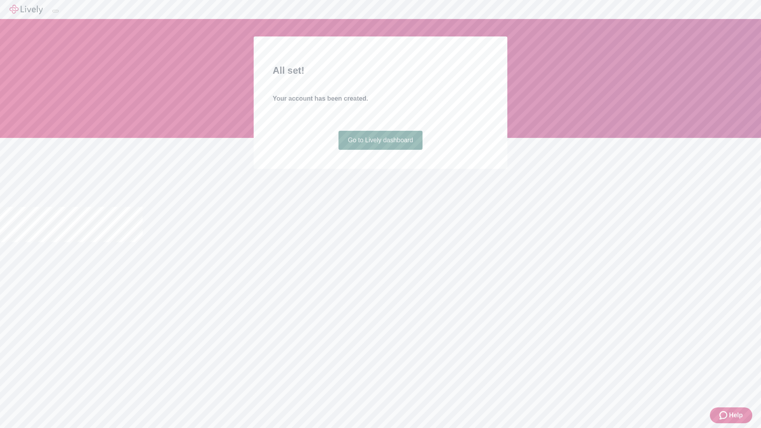 The image size is (761, 428). I want to click on img: Lively, so click(26, 10).